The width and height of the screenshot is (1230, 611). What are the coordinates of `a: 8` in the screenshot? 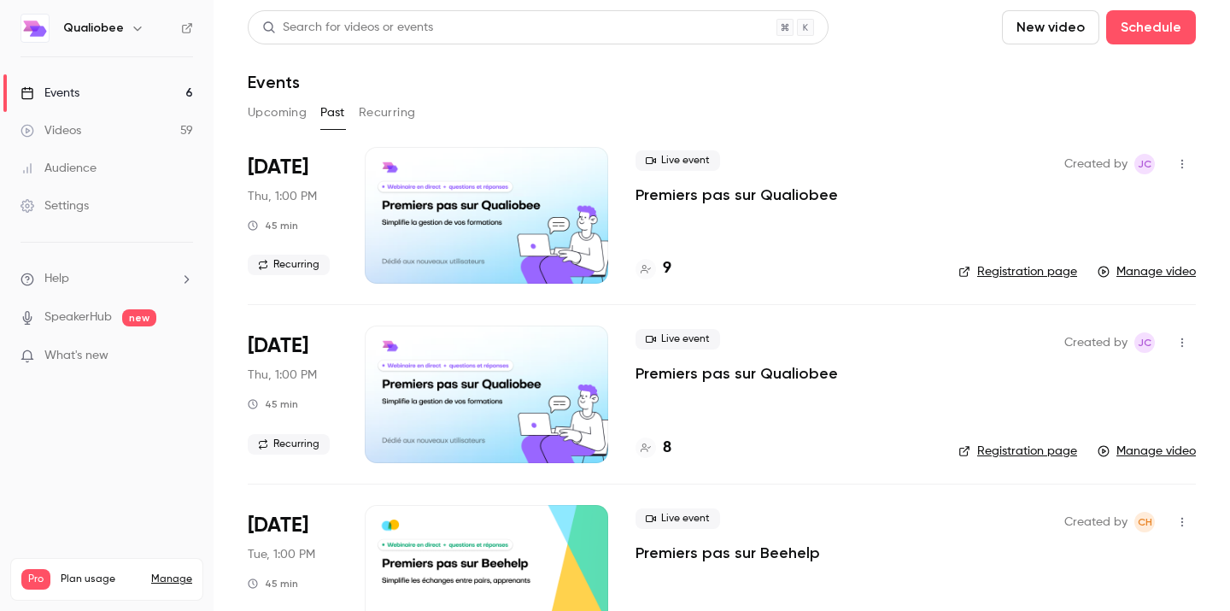 It's located at (654, 448).